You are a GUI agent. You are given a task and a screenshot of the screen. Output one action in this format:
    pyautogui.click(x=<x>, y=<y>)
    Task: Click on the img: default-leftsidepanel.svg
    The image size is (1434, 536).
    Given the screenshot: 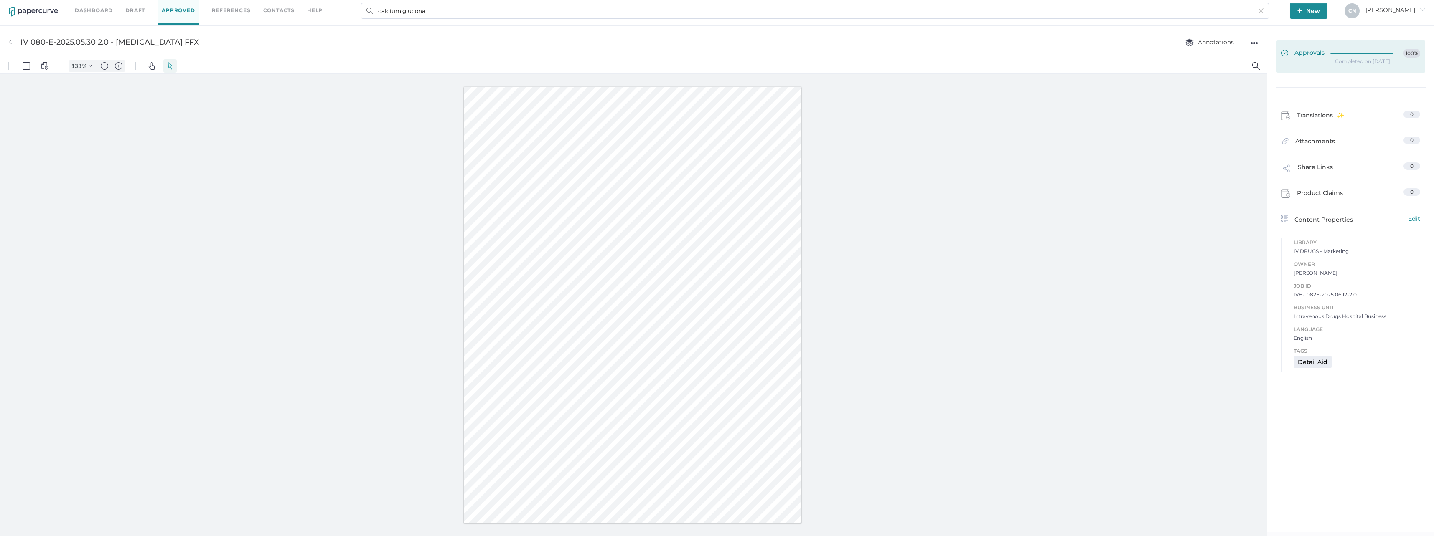 What is the action you would take?
    pyautogui.click(x=26, y=8)
    